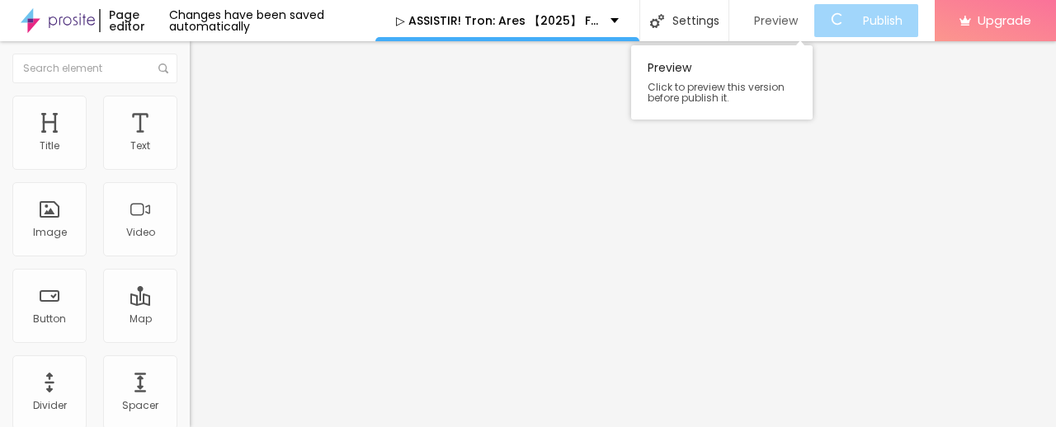 Image resolution: width=1056 pixels, height=427 pixels. Describe the element at coordinates (497, 21) in the screenshot. I see `p: ▷ ASSISTIR! Tron: Ares 【2025】 Filme Completo Dublaado Online` at that location.